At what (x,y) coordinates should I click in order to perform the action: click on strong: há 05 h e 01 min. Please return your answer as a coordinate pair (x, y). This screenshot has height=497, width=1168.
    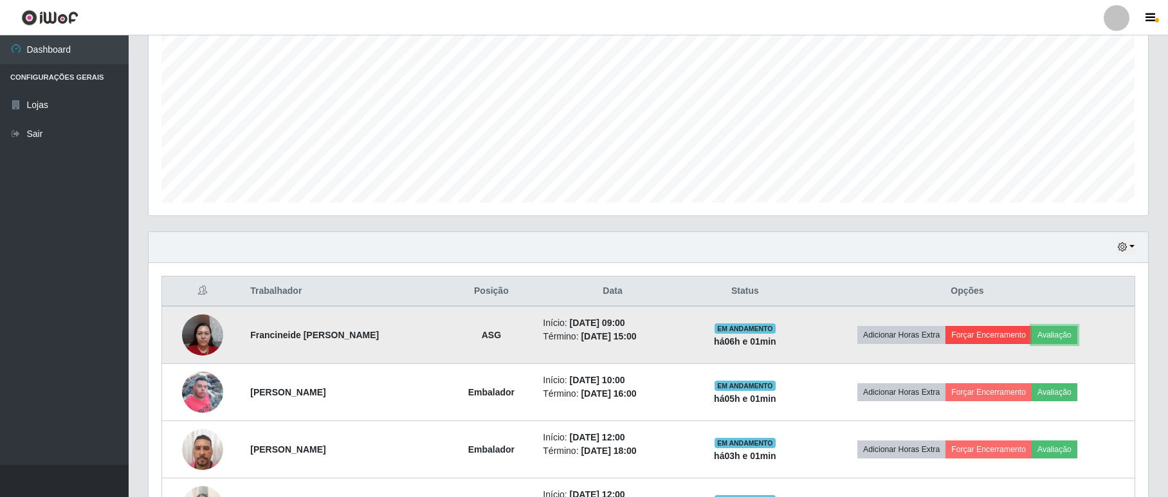
    Looking at the image, I should click on (745, 399).